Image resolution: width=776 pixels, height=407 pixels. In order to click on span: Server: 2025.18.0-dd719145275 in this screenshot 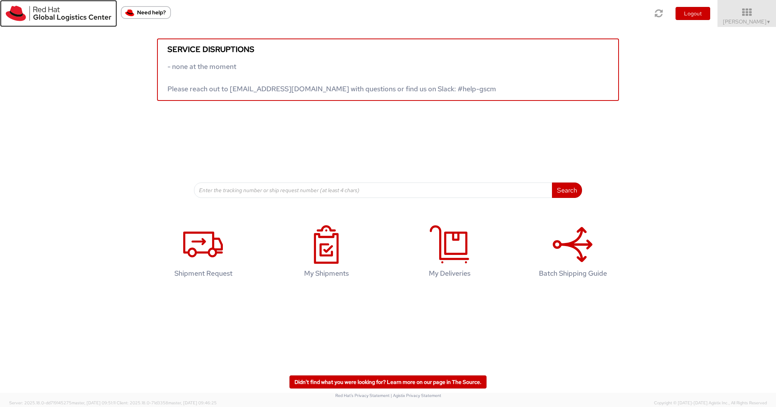, I will do `click(62, 402)`.